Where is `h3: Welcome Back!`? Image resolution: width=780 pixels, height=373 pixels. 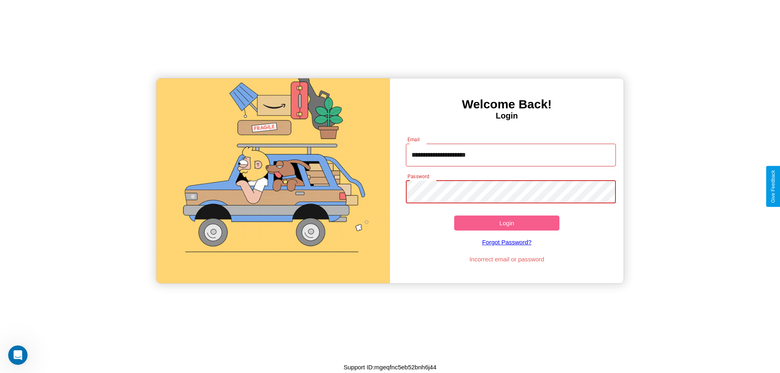
h3: Welcome Back! is located at coordinates (507, 104).